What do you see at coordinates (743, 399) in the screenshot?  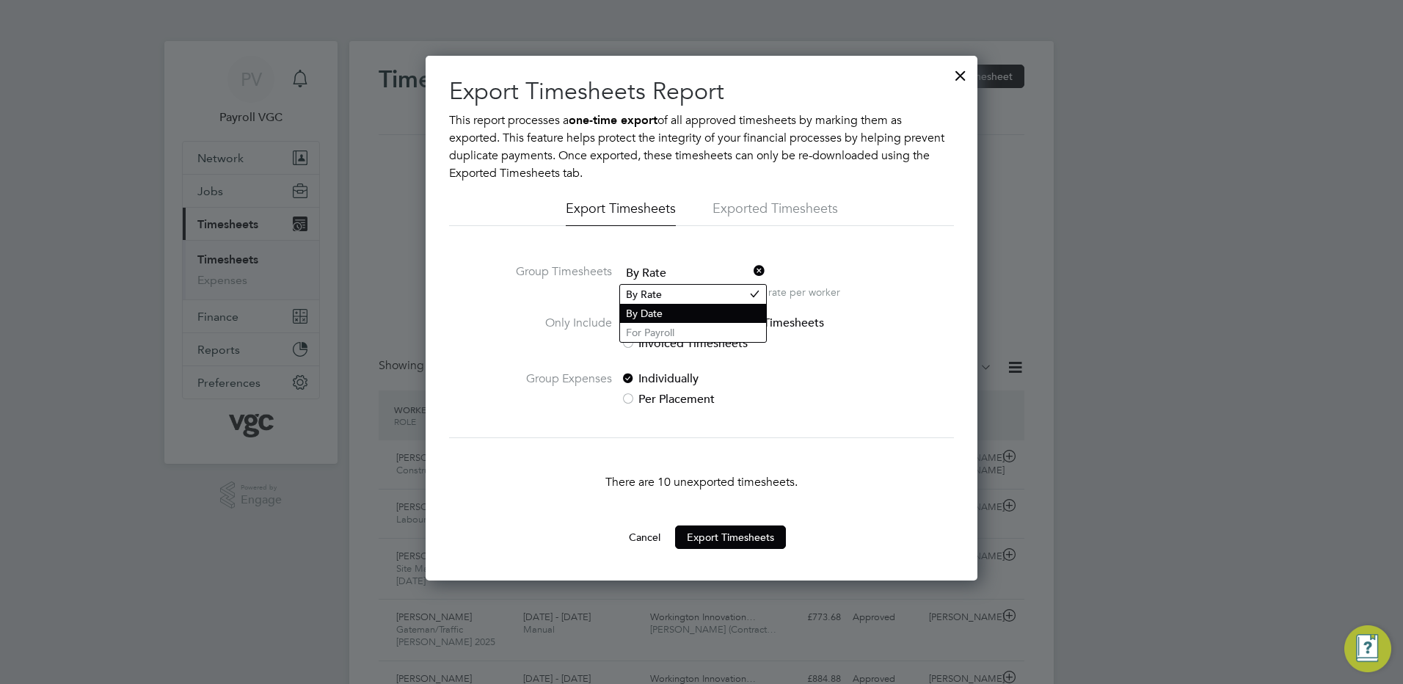 I see `label: Per Placement` at bounding box center [743, 399].